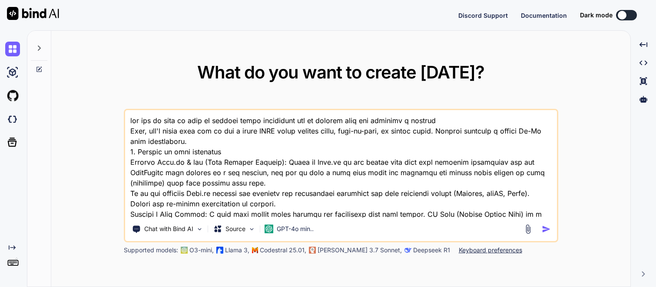 The width and height of the screenshot is (656, 287). Describe the element at coordinates (13, 73) in the screenshot. I see `img: ai-studio` at that location.